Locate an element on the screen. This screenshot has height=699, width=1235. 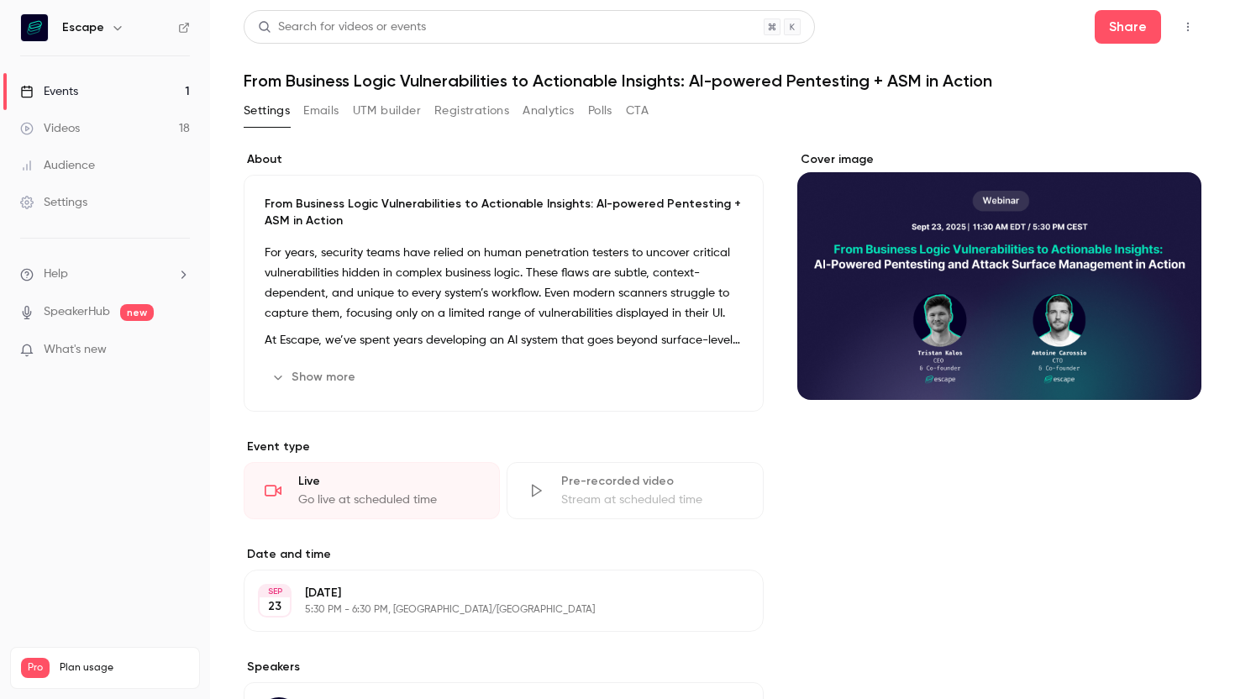
a: SpeakerHub is located at coordinates (76, 312).